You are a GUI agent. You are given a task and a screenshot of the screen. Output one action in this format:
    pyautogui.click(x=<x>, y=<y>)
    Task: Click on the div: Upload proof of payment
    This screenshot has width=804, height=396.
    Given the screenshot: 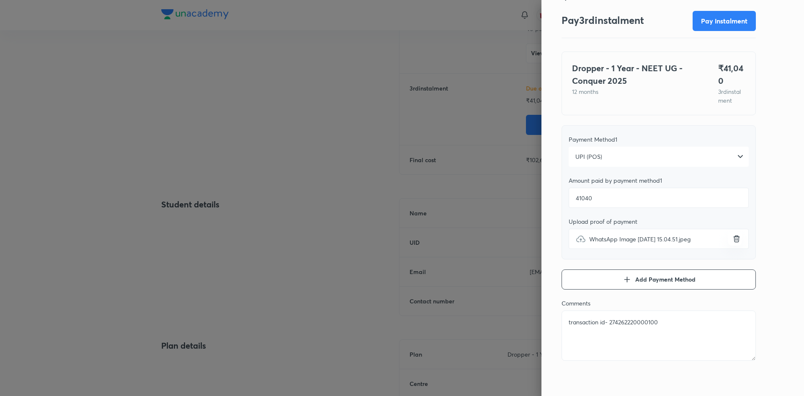 What is the action you would take?
    pyautogui.click(x=658, y=221)
    